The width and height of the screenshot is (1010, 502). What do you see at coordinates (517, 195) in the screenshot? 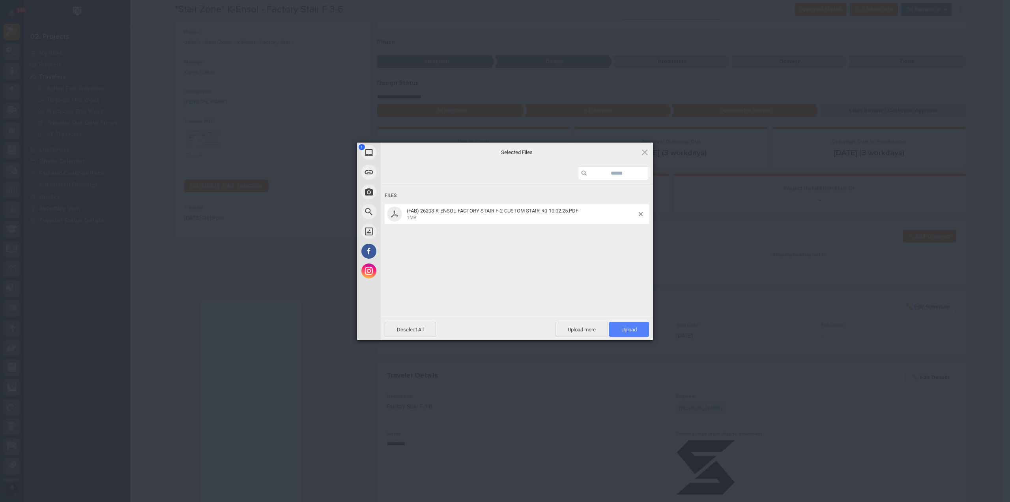
I see `div: Files` at bounding box center [517, 195].